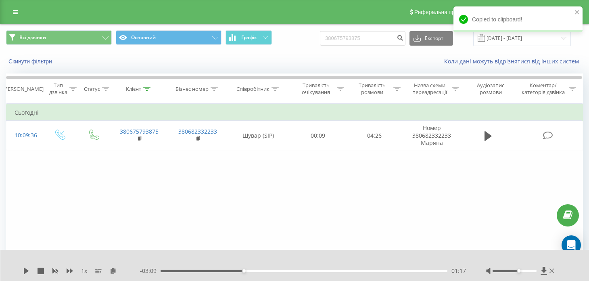 This screenshot has height=281, width=589. What do you see at coordinates (133, 89) in the screenshot?
I see `div: Клієнт` at bounding box center [133, 89].